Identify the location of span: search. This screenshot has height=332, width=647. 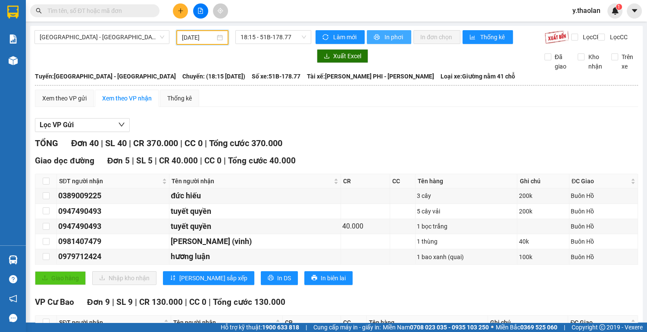
(39, 11).